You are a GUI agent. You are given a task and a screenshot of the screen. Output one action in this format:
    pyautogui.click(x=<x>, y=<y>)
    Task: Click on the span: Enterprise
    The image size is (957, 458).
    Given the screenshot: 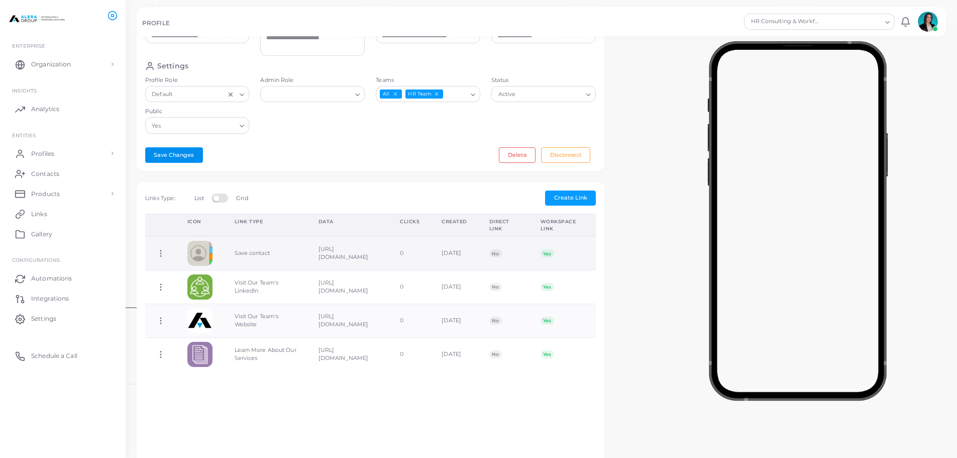 What is the action you would take?
    pyautogui.click(x=29, y=46)
    